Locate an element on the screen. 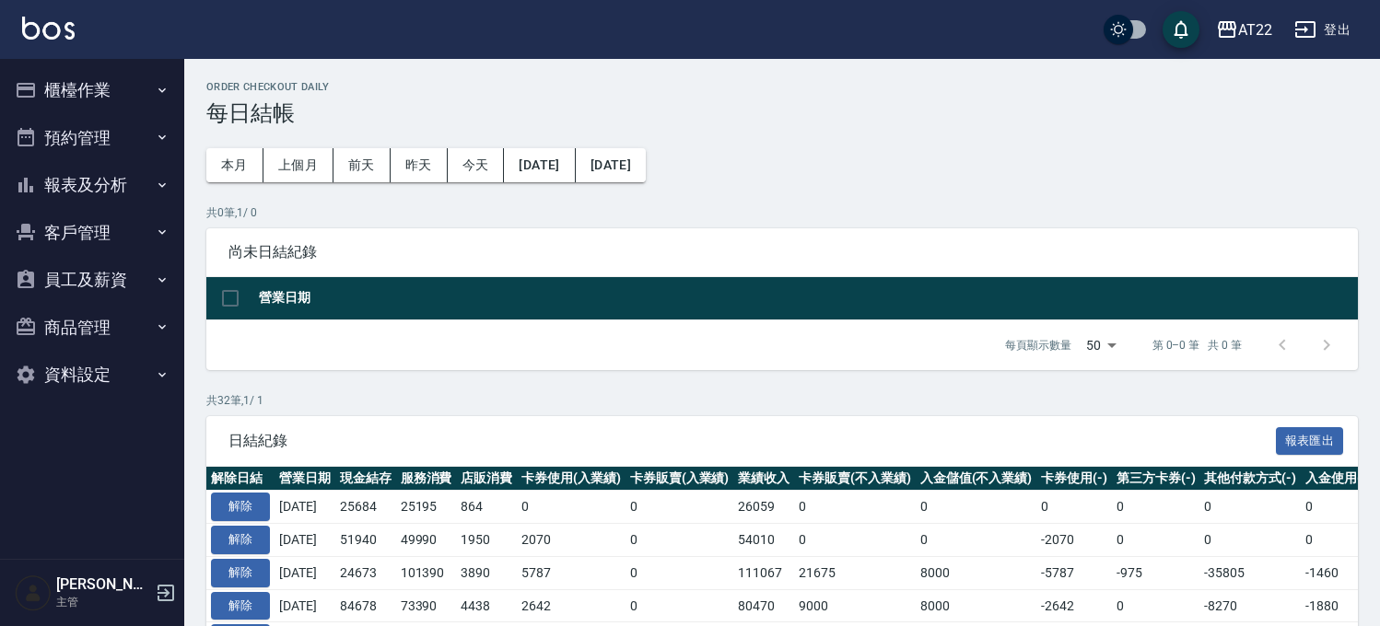 The height and width of the screenshot is (626, 1380). th: 卡券使用(入業績) is located at coordinates (571, 479).